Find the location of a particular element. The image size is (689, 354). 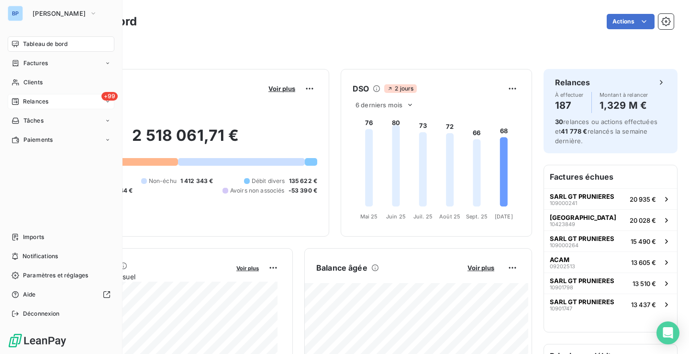

div: Open Intercom Messenger is located at coordinates (668, 332).